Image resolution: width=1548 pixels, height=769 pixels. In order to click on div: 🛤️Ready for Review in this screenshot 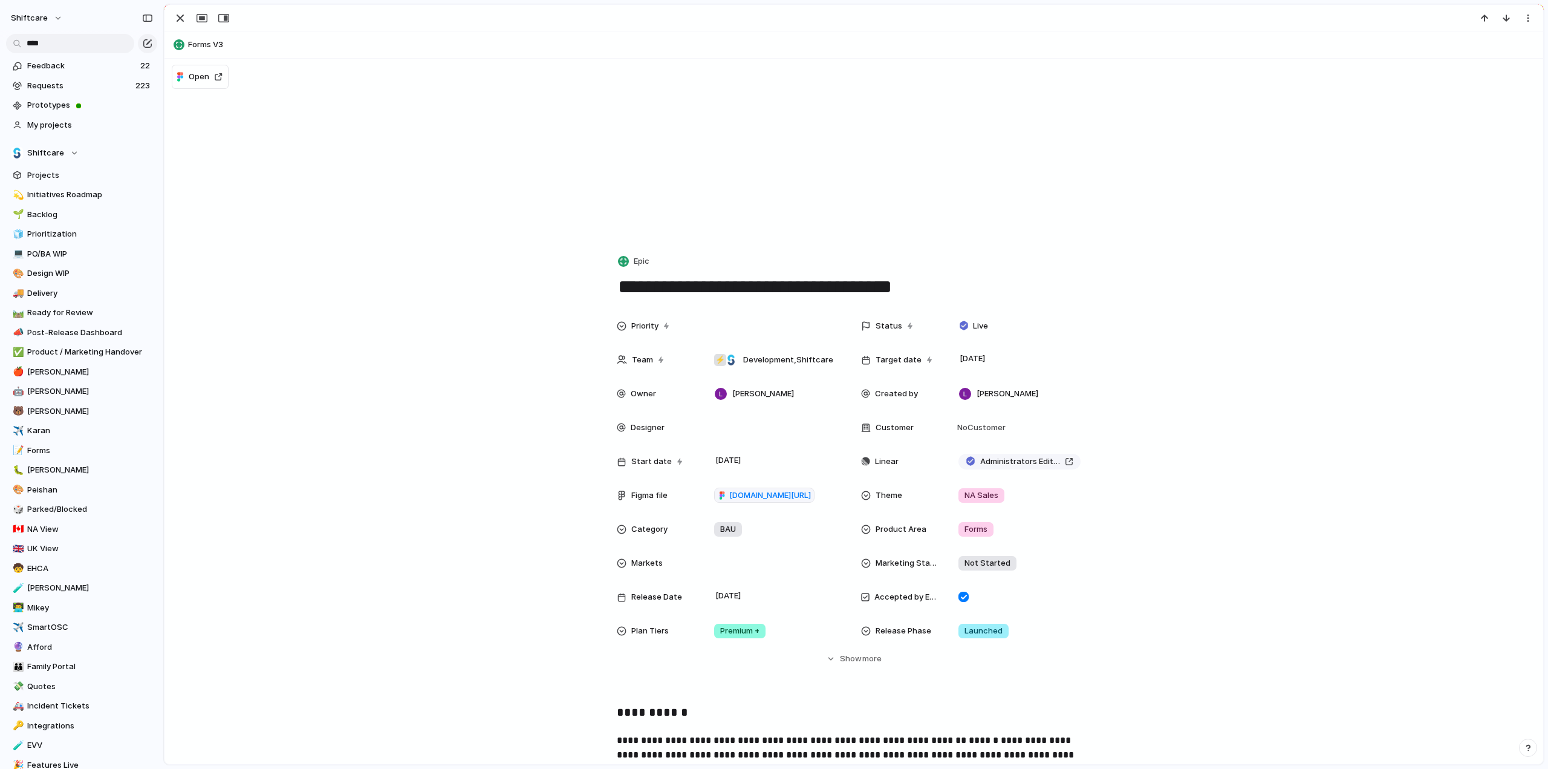, I will do `click(82, 313)`.